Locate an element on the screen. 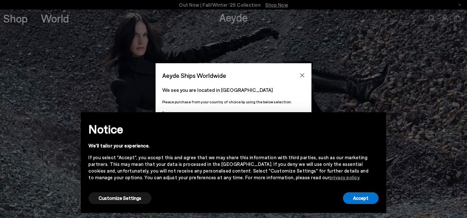 The height and width of the screenshot is (218, 467). button: Customize Settings is located at coordinates (120, 198).